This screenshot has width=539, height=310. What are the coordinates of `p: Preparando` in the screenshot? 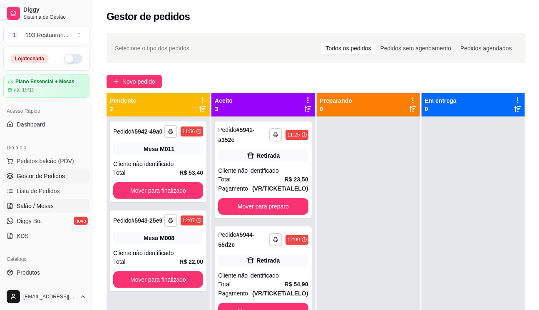 It's located at (336, 101).